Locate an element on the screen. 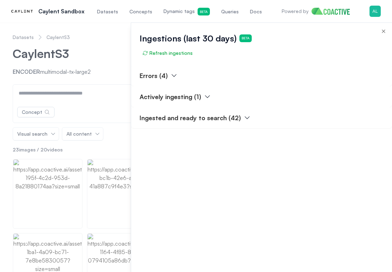 Image resolution: width=392 pixels, height=272 pixels. p: Errors (4) is located at coordinates (153, 75).